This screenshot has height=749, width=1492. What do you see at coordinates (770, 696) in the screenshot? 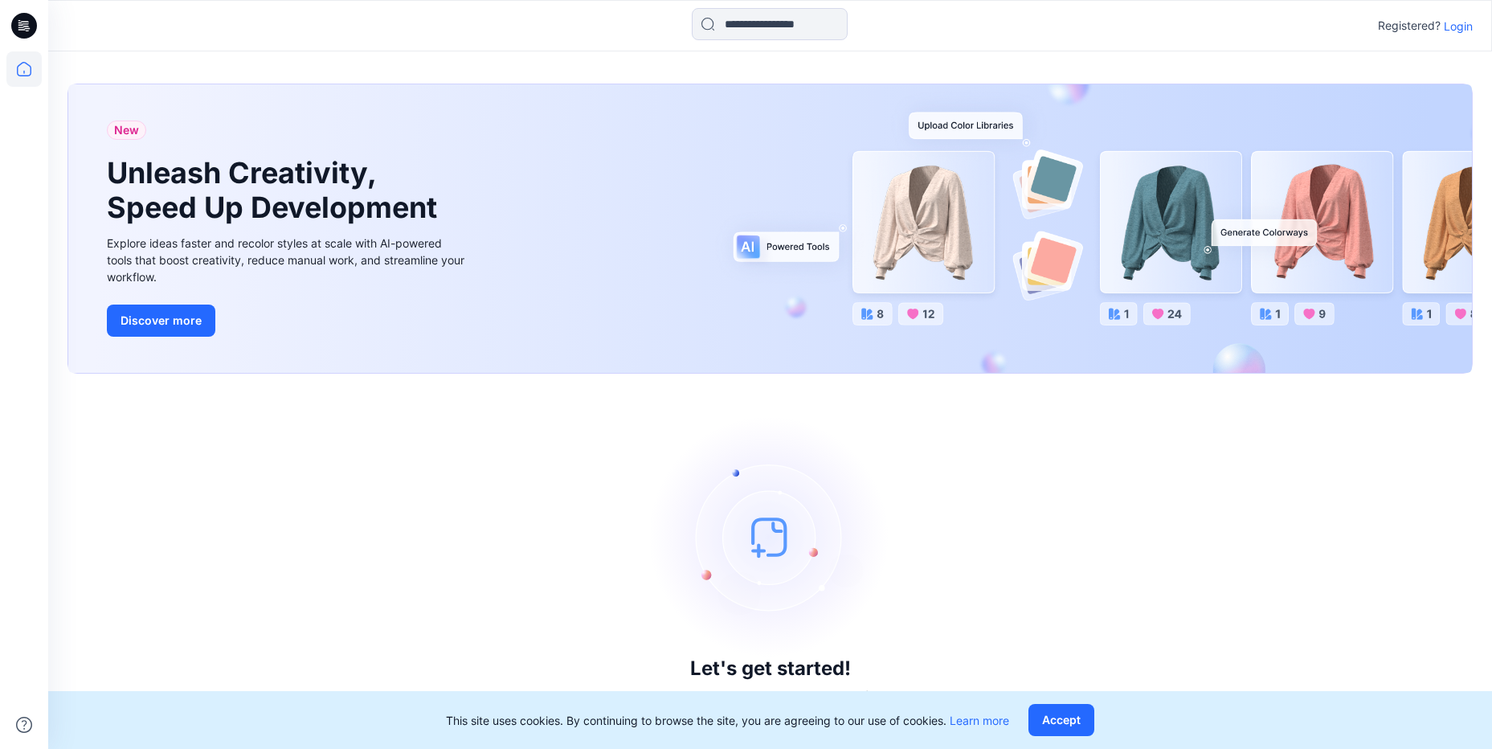
I see `p: Click New to add a style or create a folder.` at bounding box center [770, 696].